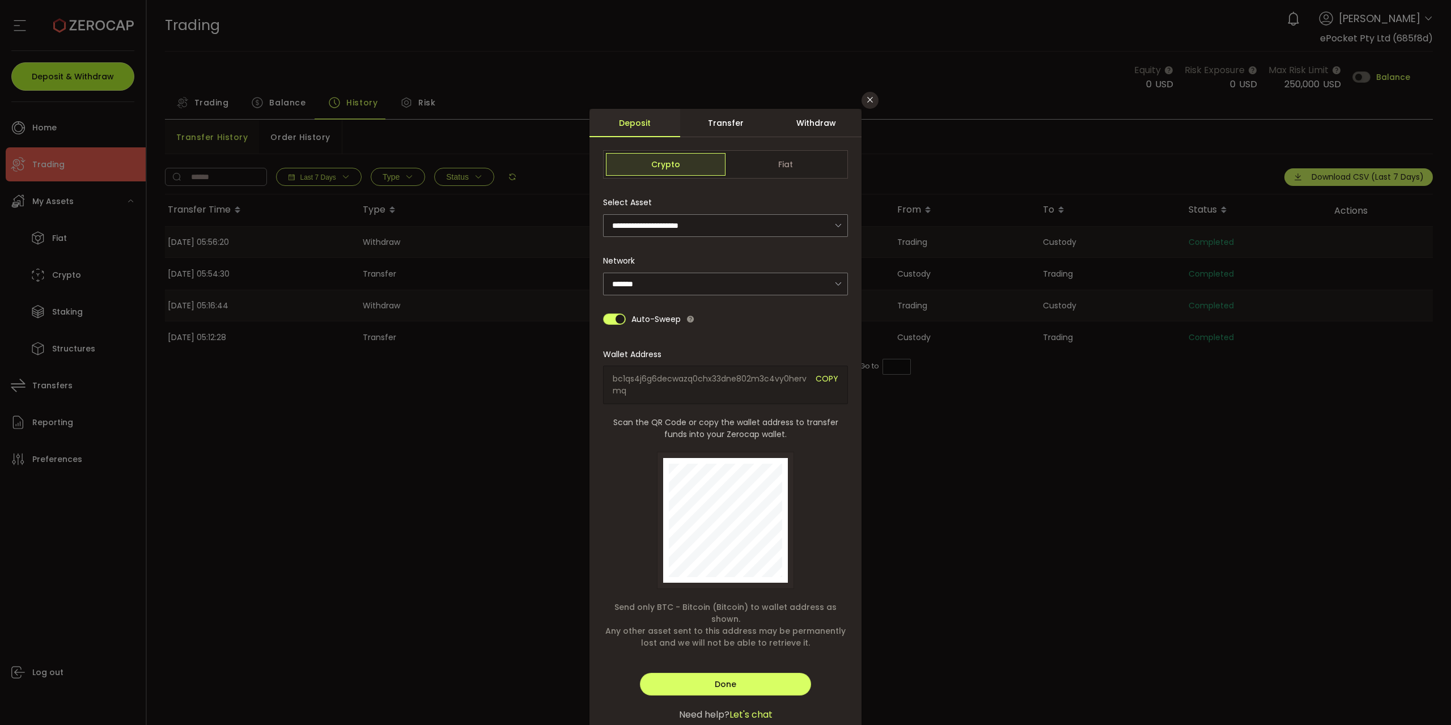 Image resolution: width=1451 pixels, height=725 pixels. I want to click on div: Chat Widget, so click(1384, 664).